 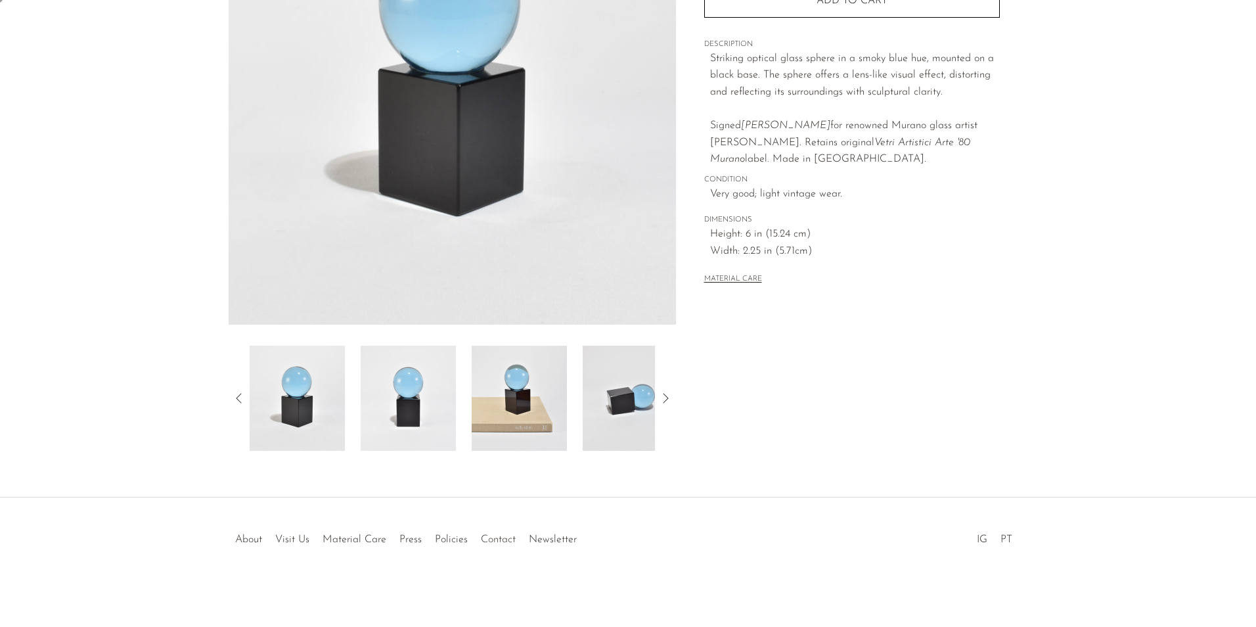 What do you see at coordinates (292, 539) in the screenshot?
I see `a: Visit Us` at bounding box center [292, 539].